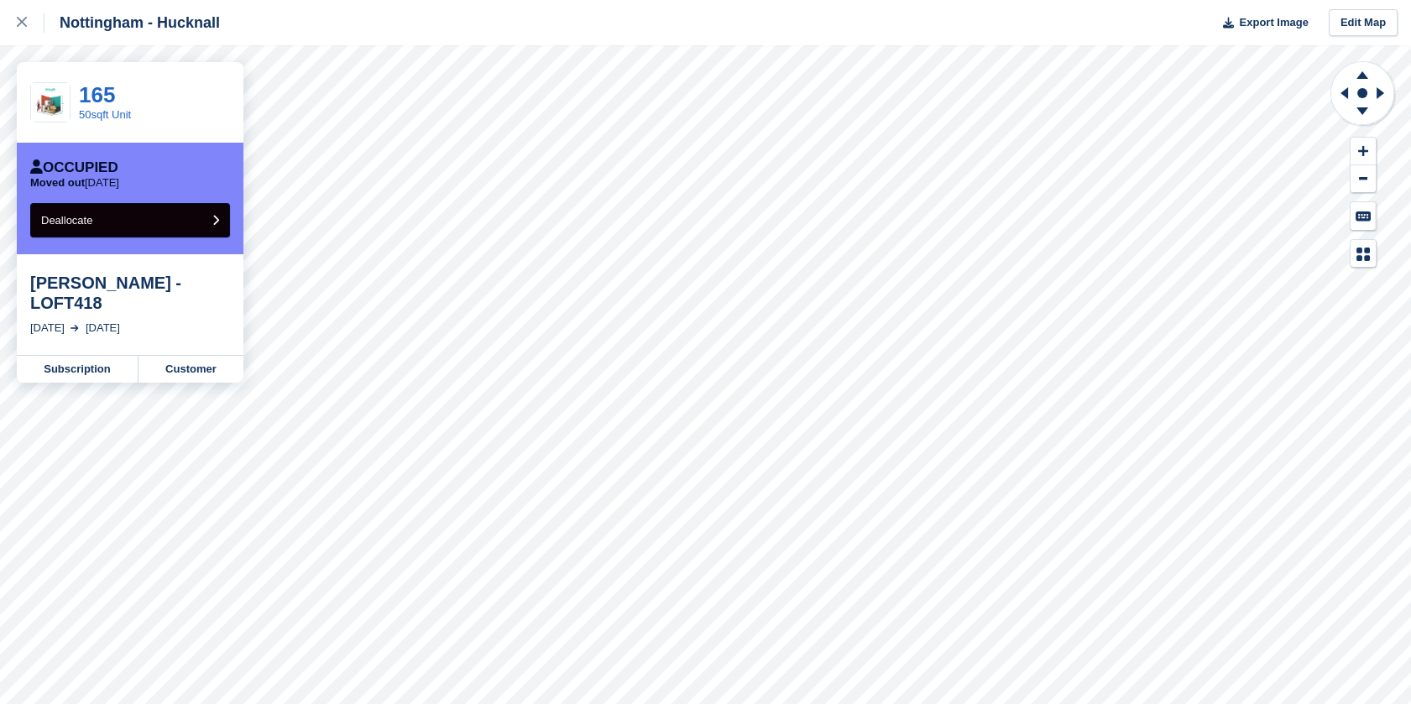 Image resolution: width=1411 pixels, height=704 pixels. Describe the element at coordinates (1261, 23) in the screenshot. I see `button: Export Image` at that location.